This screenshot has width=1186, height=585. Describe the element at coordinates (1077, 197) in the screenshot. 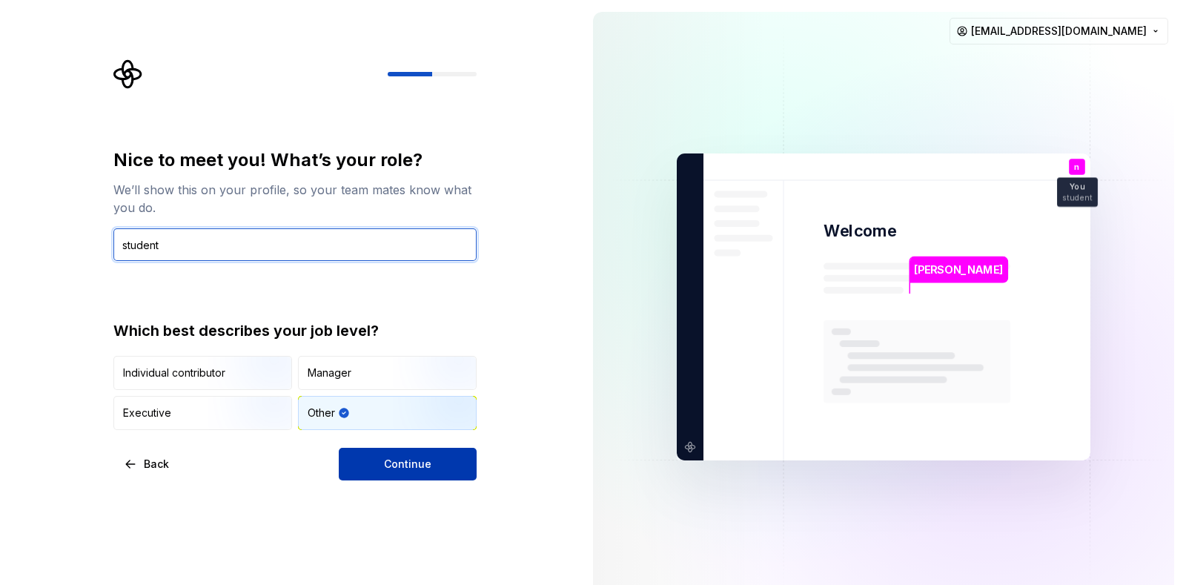

I see `p: student` at that location.